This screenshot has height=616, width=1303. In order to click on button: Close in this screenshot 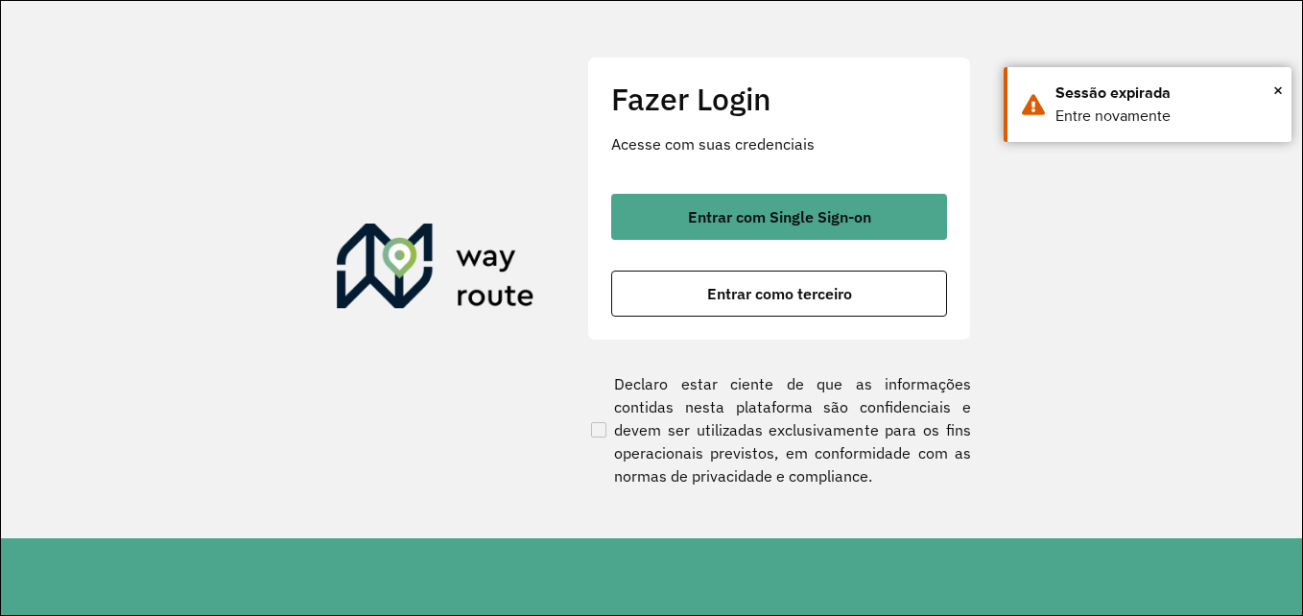, I will do `click(1278, 90)`.